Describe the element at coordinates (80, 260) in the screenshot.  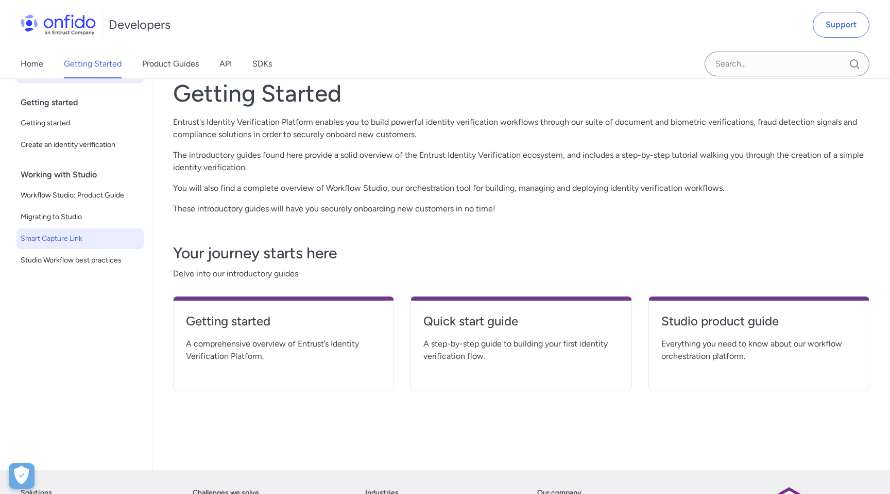
I see `span: Studio Workflow best practices` at that location.